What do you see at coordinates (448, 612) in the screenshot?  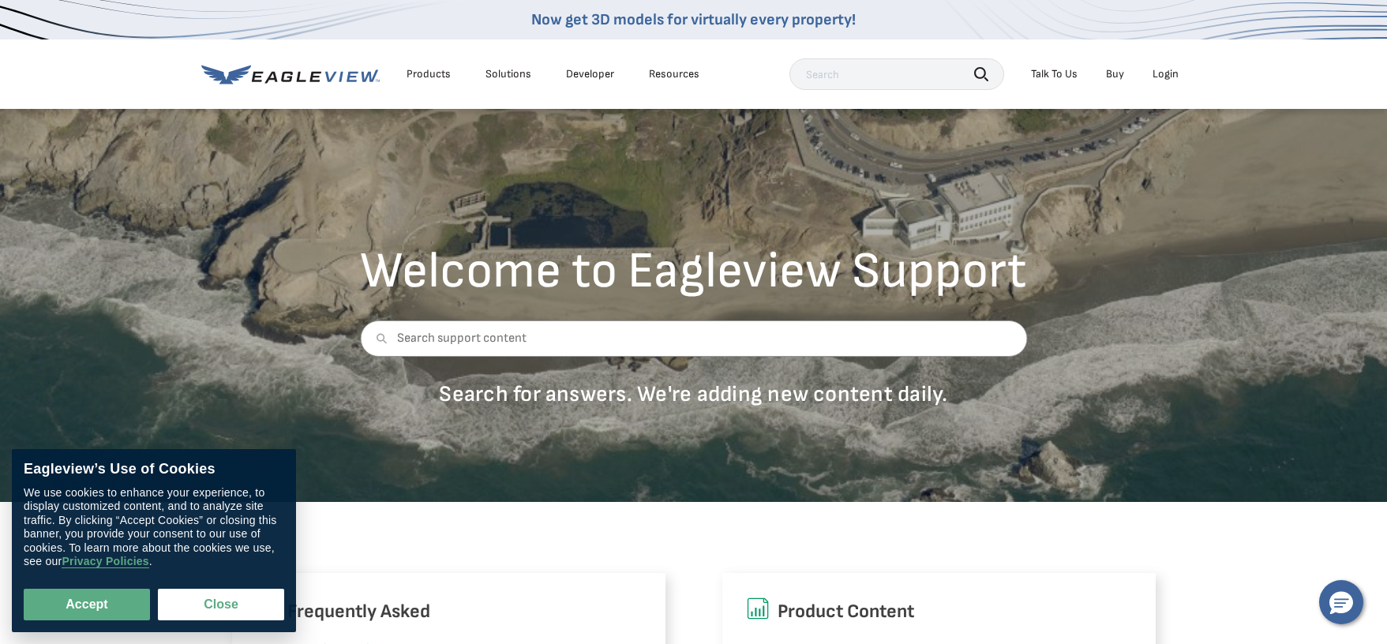 I see `h6: Frequently Asked` at bounding box center [448, 612].